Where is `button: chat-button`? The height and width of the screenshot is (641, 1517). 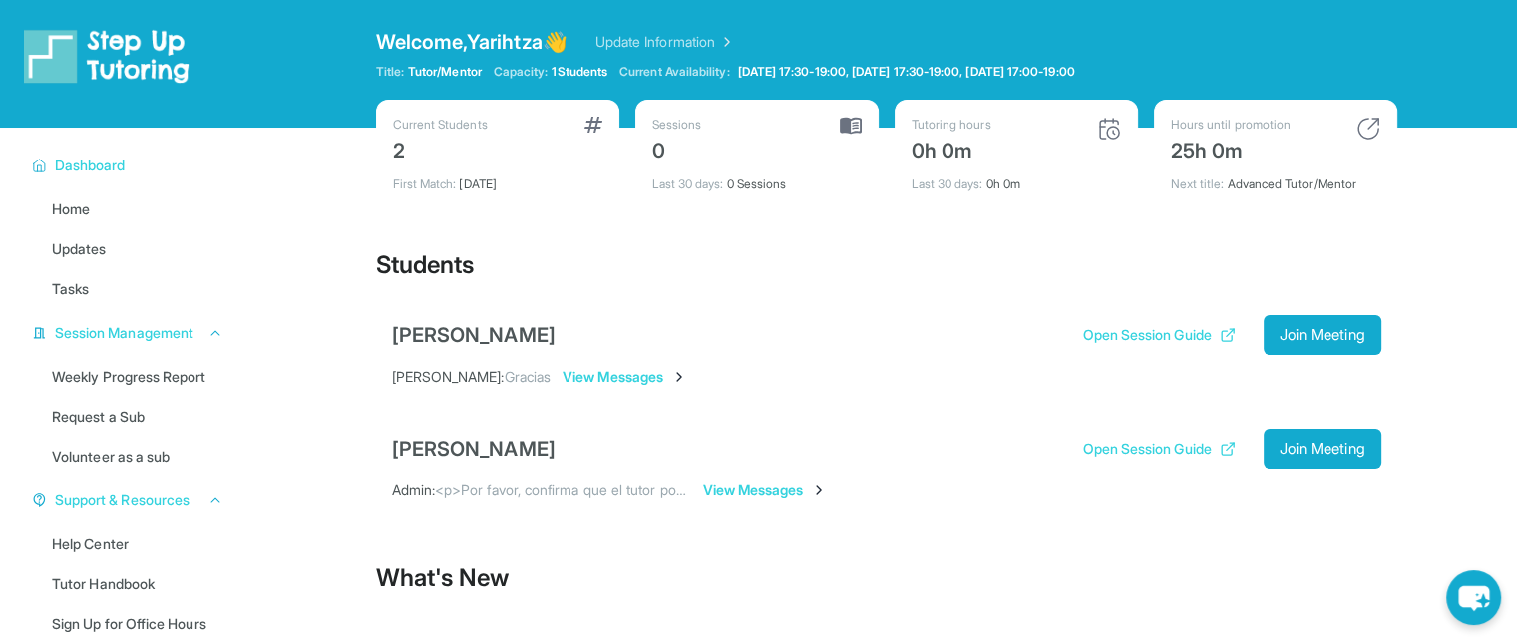
button: chat-button is located at coordinates (1473, 597).